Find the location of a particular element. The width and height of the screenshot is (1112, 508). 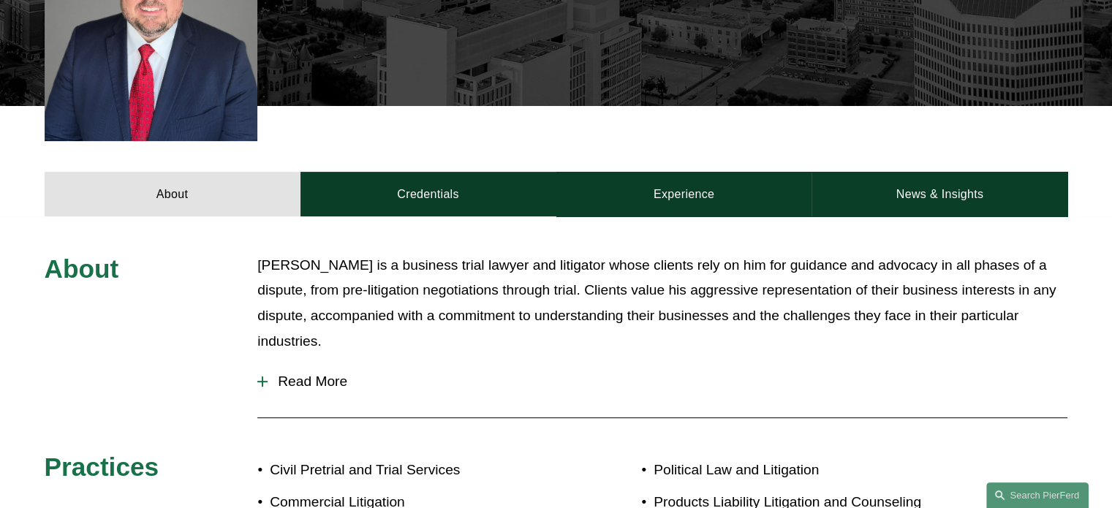

span: About is located at coordinates (82, 268).